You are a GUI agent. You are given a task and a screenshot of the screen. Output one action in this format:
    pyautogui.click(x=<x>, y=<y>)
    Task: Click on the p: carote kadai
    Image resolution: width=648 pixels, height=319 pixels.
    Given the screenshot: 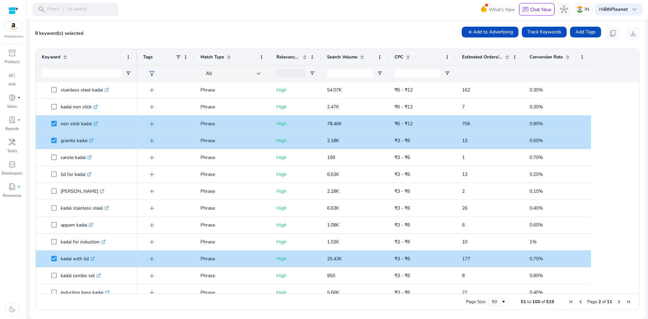 What is the action you would take?
    pyautogui.click(x=76, y=157)
    